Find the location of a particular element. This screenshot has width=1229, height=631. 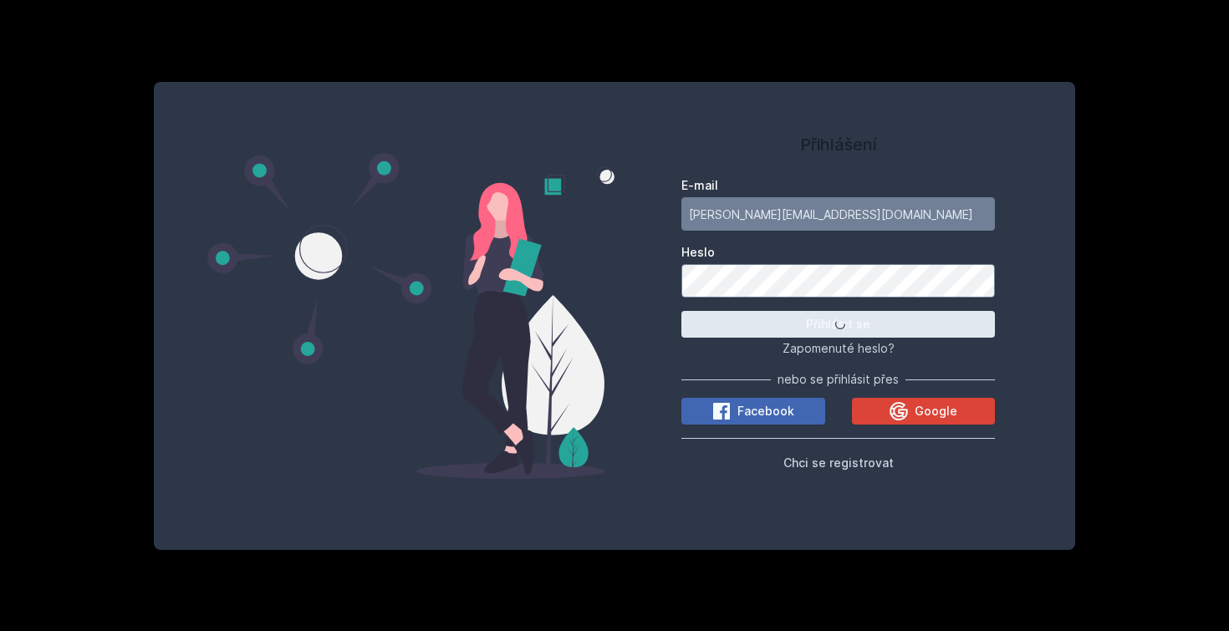

button: Facebook is located at coordinates (753, 411).